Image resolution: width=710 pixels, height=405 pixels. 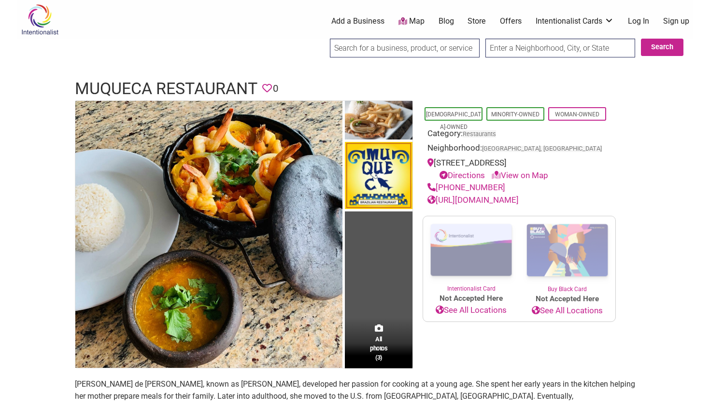 What do you see at coordinates (519, 135) in the screenshot?
I see `div: Category:` at bounding box center [519, 135].